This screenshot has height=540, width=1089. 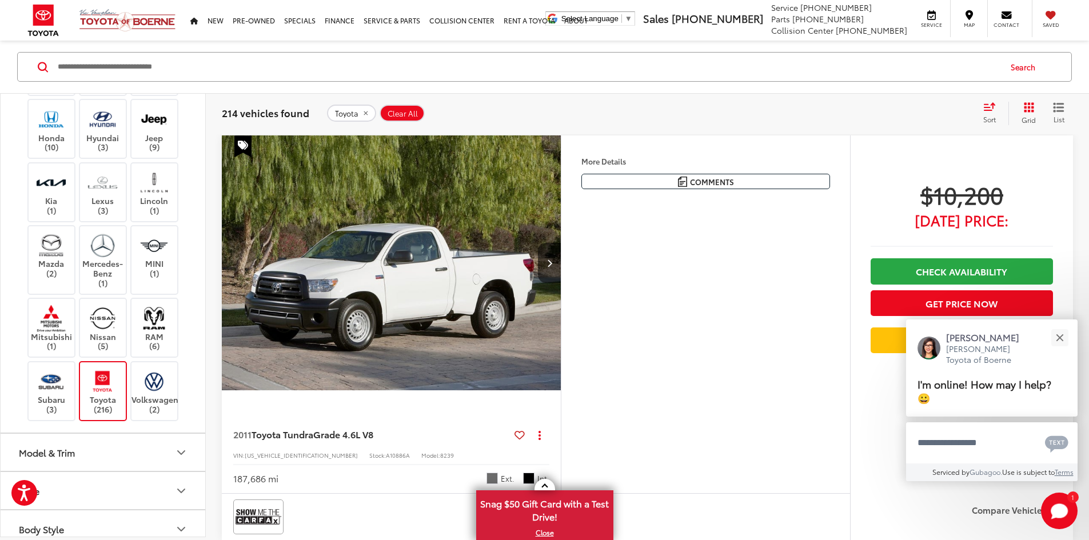 What do you see at coordinates (529, 479) in the screenshot?
I see `span: Graphite` at bounding box center [529, 479].